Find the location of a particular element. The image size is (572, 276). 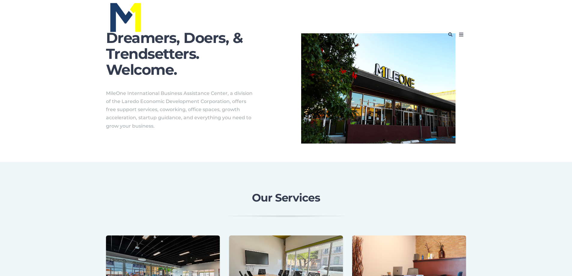

span: MileOne International Business Assistance Center, a division of the Laredo Economic Development C... is located at coordinates (179, 110).